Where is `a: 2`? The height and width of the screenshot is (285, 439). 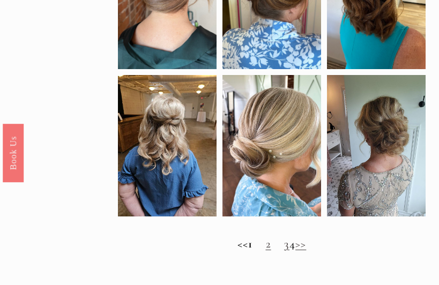 a: 2 is located at coordinates (269, 244).